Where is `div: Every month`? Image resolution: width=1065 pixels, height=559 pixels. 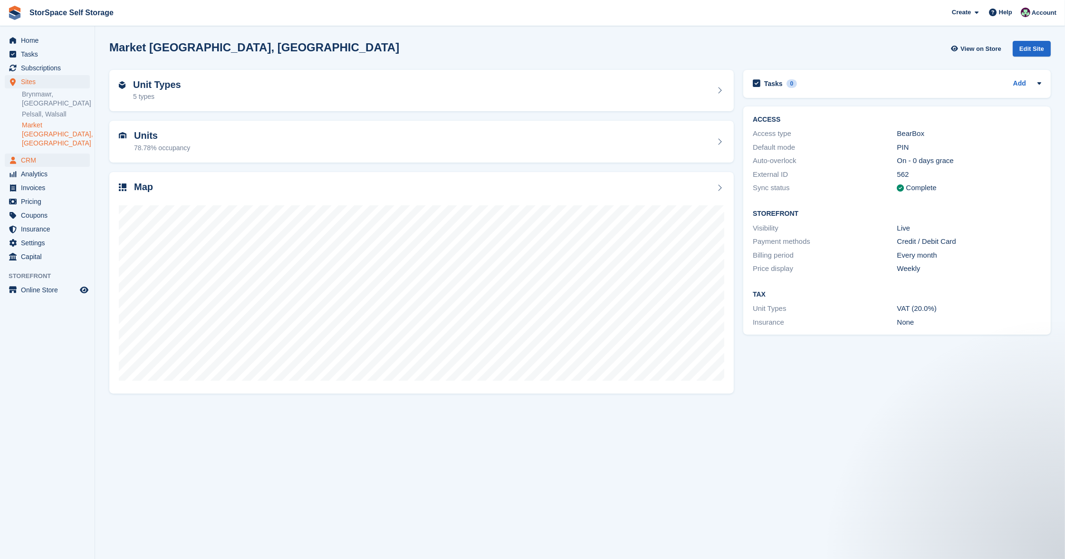
div: Every month is located at coordinates (970, 255).